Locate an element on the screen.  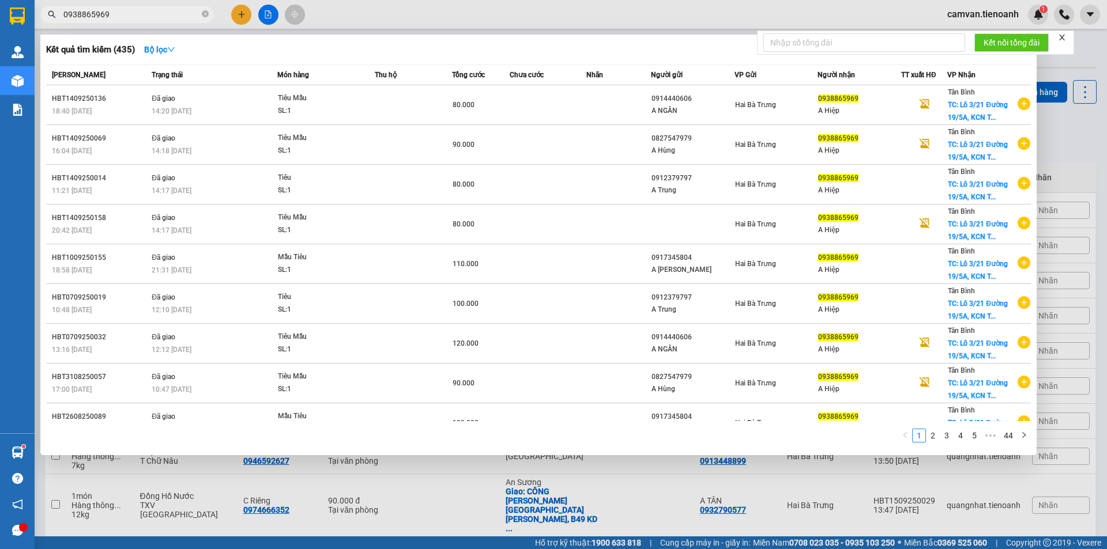
div: 0914440606 is located at coordinates (692, 337).